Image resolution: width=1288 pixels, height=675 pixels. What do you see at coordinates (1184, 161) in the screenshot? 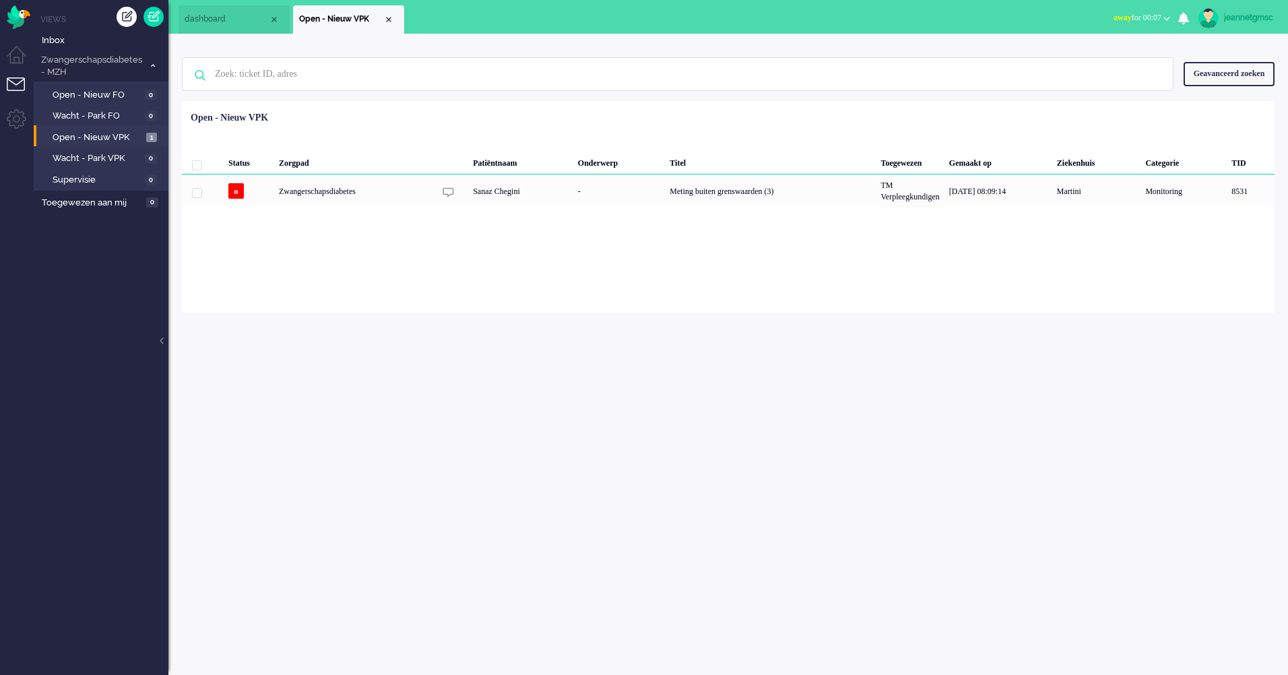
I see `div: Categorie` at bounding box center [1184, 161].